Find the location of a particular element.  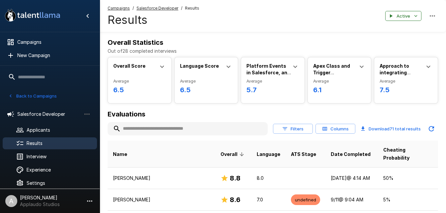

span: ATS Stage is located at coordinates (304, 155).